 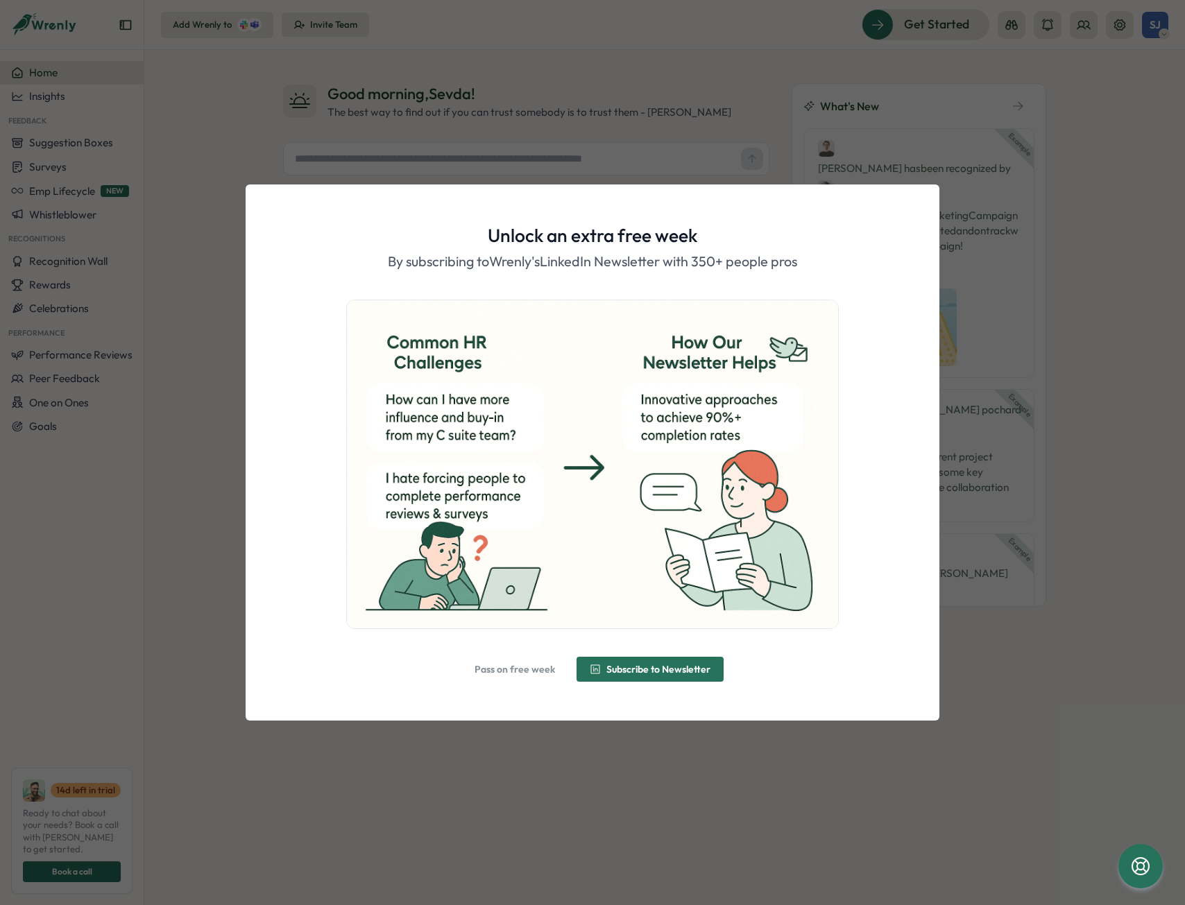 What do you see at coordinates (650, 669) in the screenshot?
I see `button: Subscribe to Newsletter` at bounding box center [650, 669].